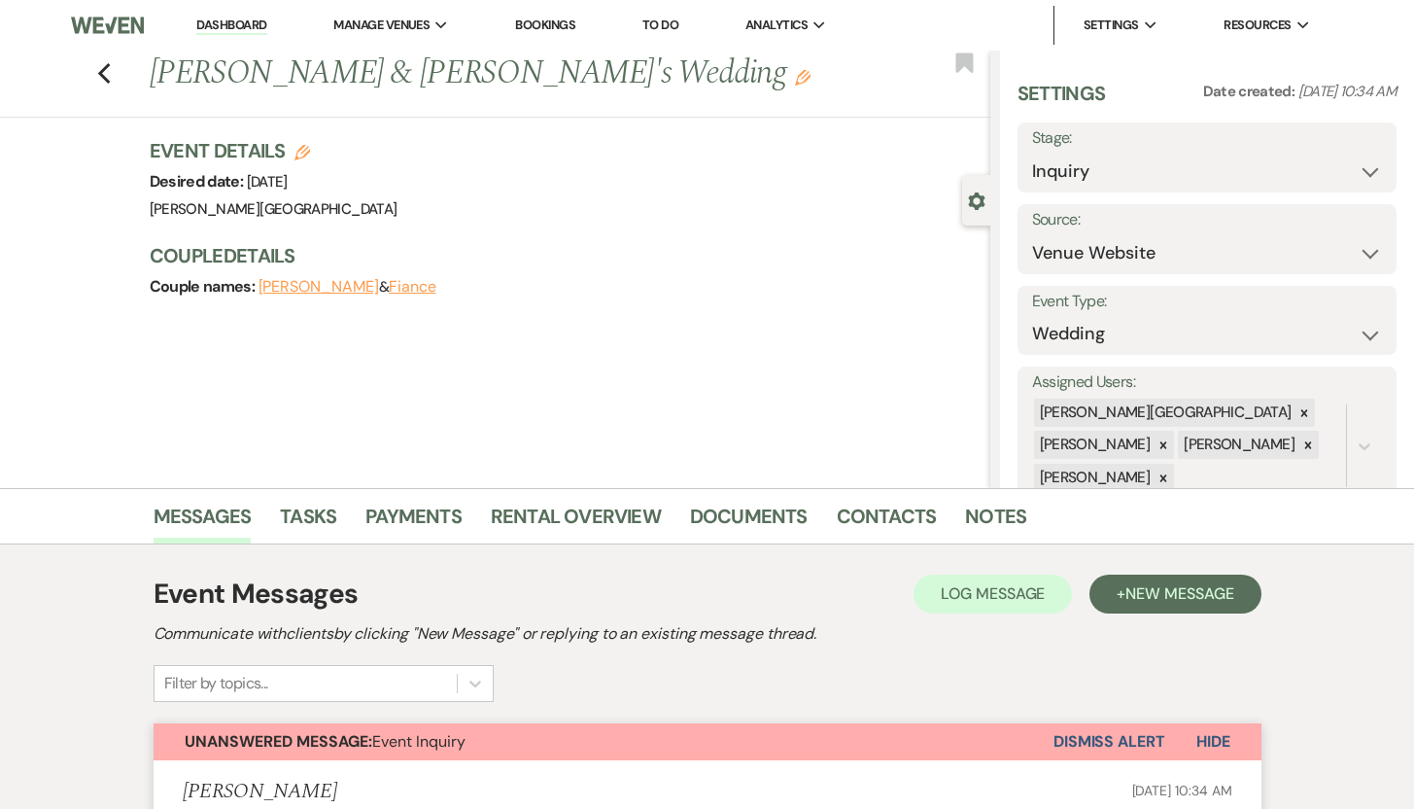  I want to click on span: Event Inquiry, so click(325, 740).